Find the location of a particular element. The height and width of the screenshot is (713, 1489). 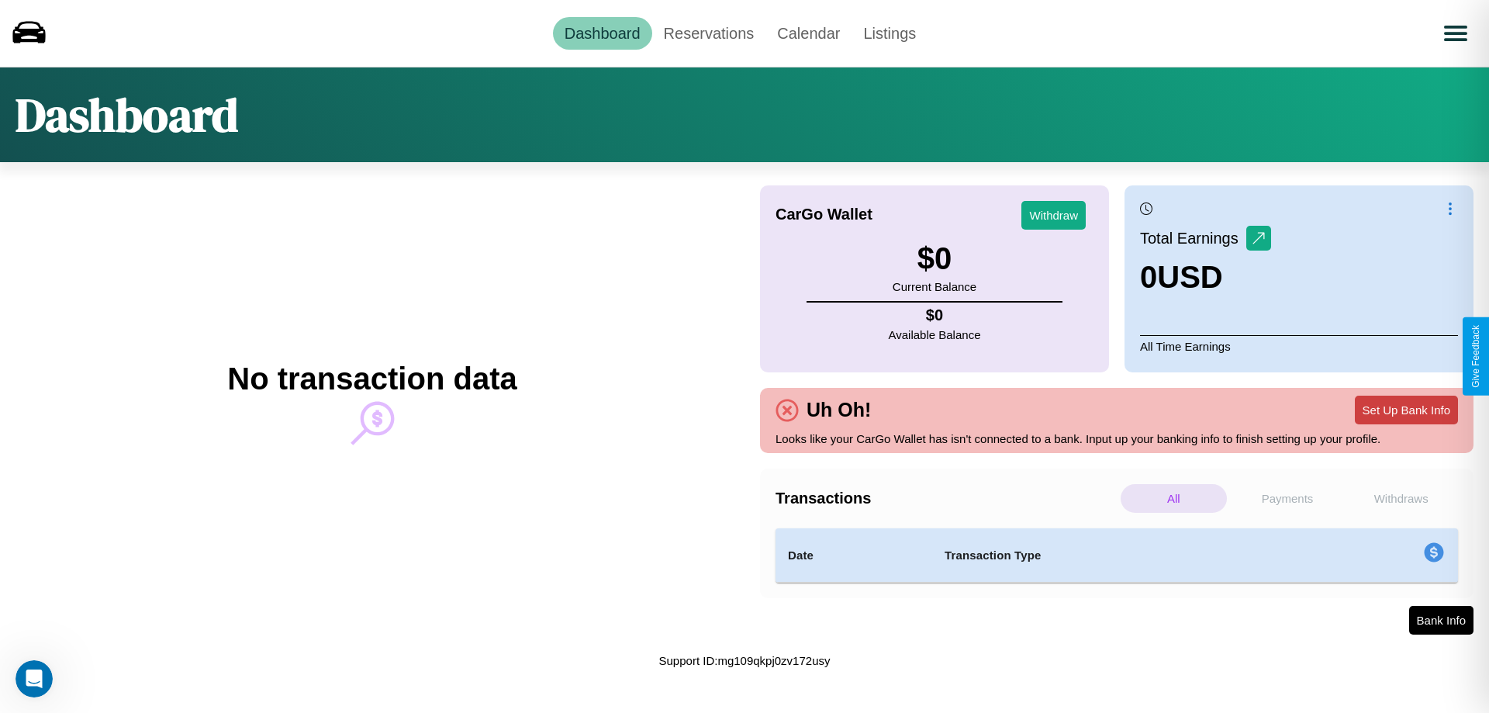

a: Reservations is located at coordinates (709, 33).